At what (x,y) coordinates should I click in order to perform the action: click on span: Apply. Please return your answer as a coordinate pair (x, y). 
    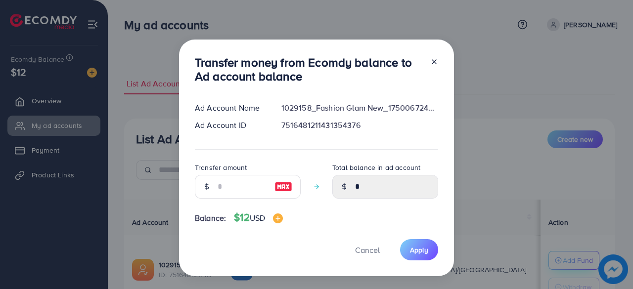
    Looking at the image, I should click on (419, 250).